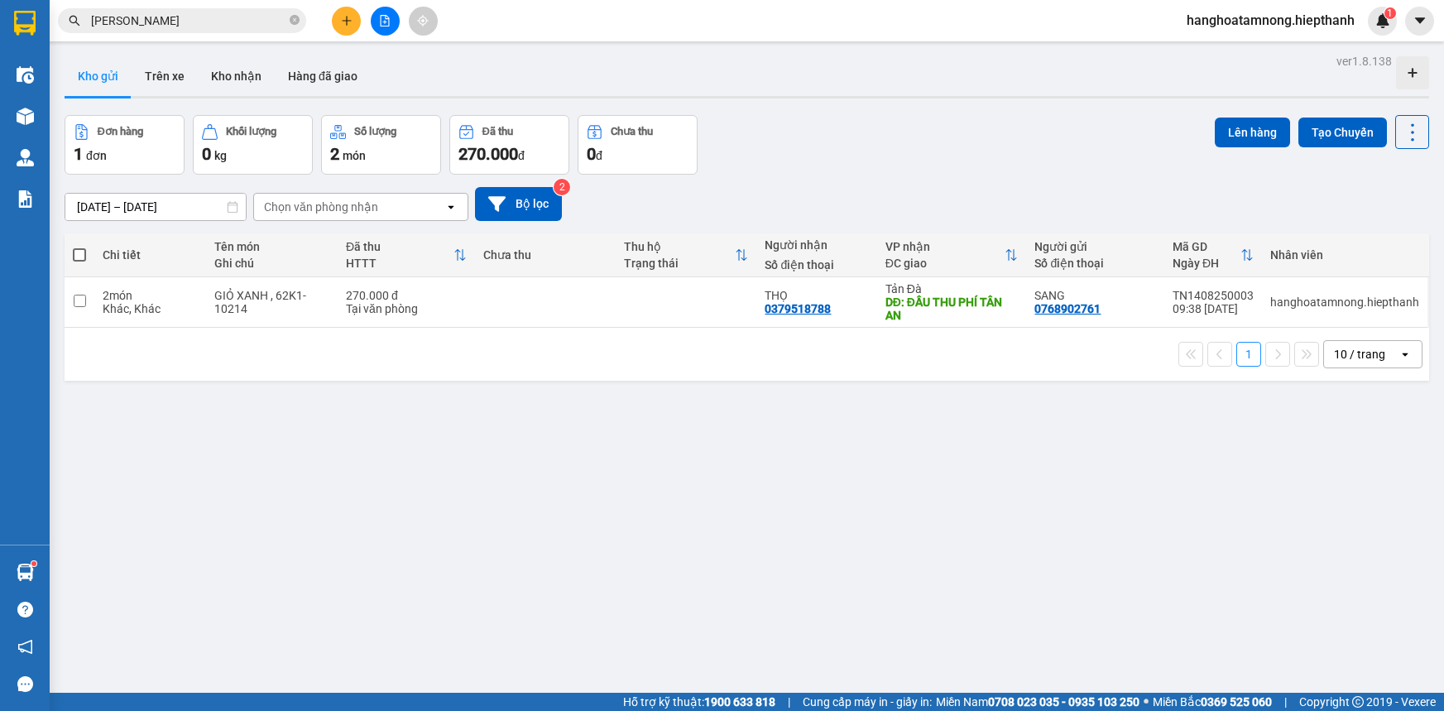 The height and width of the screenshot is (711, 1444). What do you see at coordinates (236, 76) in the screenshot?
I see `button: Kho nhận` at bounding box center [236, 76].